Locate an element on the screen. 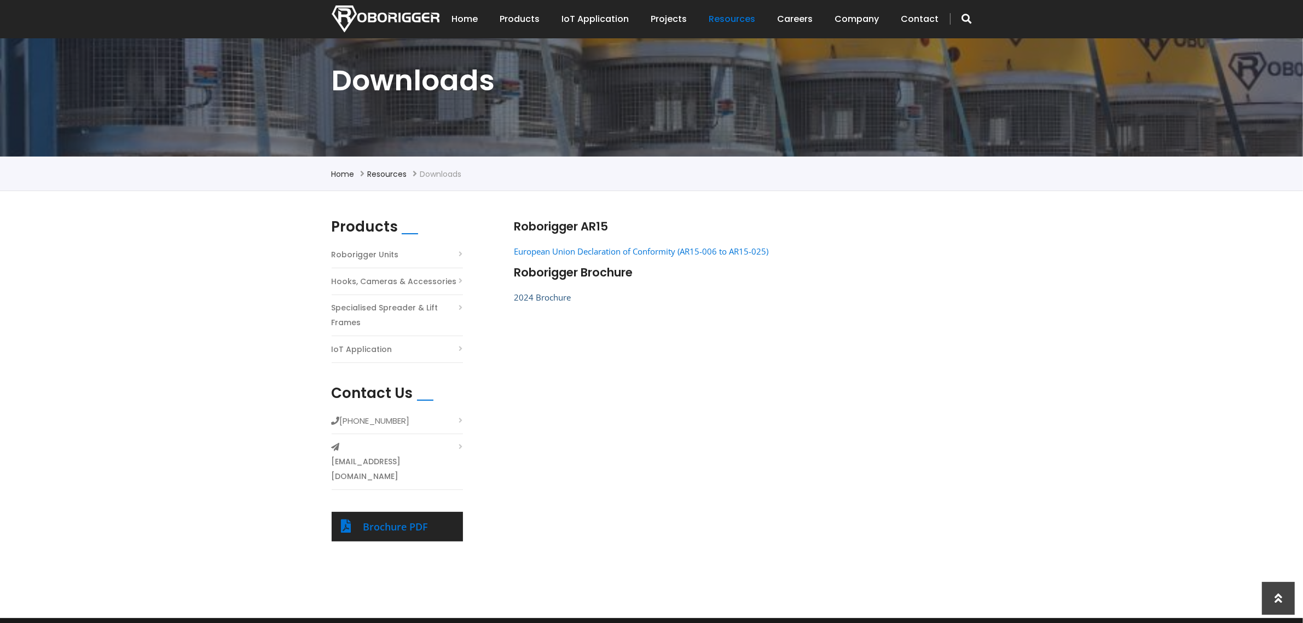  a: Careers is located at coordinates (795, 19).